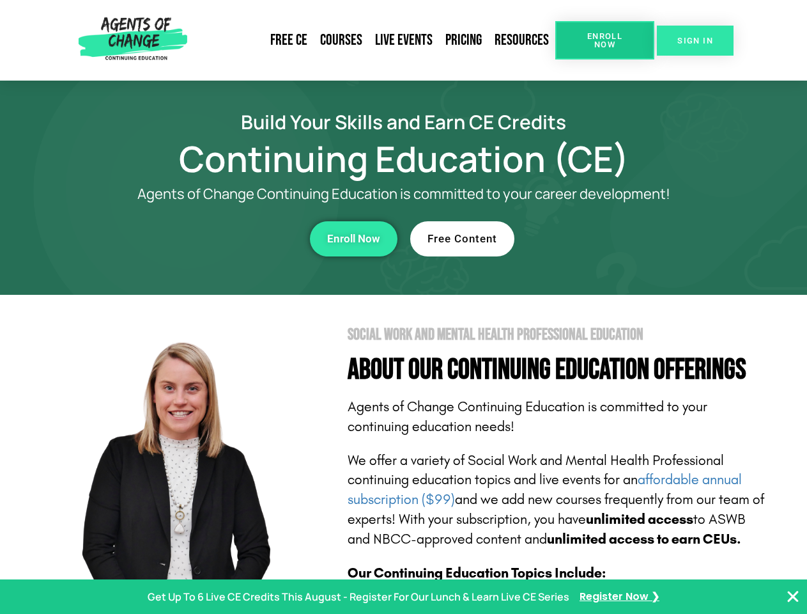 This screenshot has width=807, height=614. What do you see at coordinates (404, 158) in the screenshot?
I see `h1: Continuing Education (CE)` at bounding box center [404, 158].